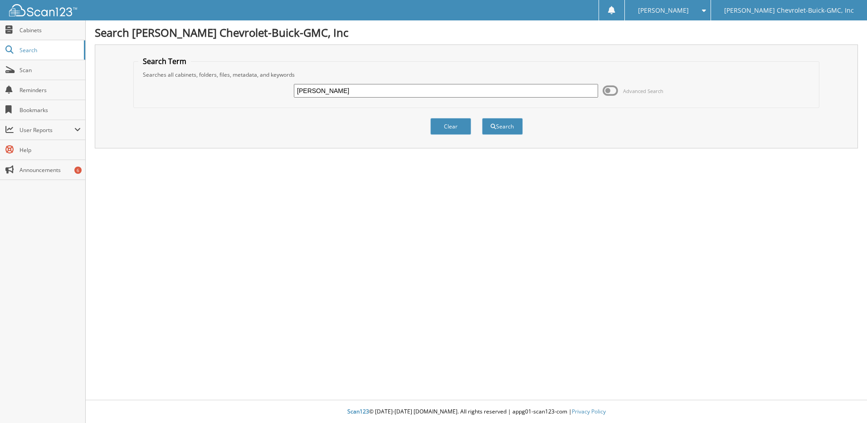 Image resolution: width=867 pixels, height=423 pixels. I want to click on div: 6, so click(78, 170).